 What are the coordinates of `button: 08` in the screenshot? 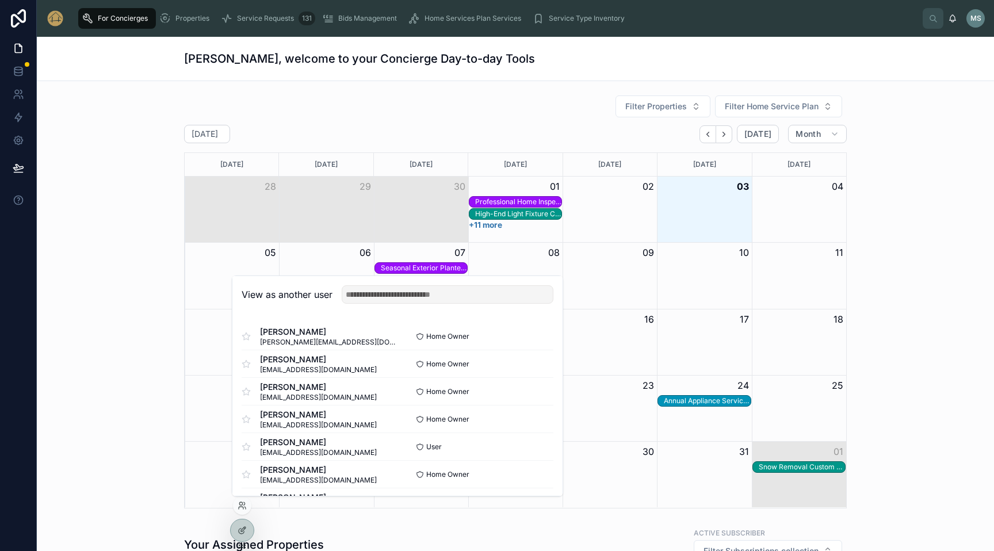 It's located at (554, 253).